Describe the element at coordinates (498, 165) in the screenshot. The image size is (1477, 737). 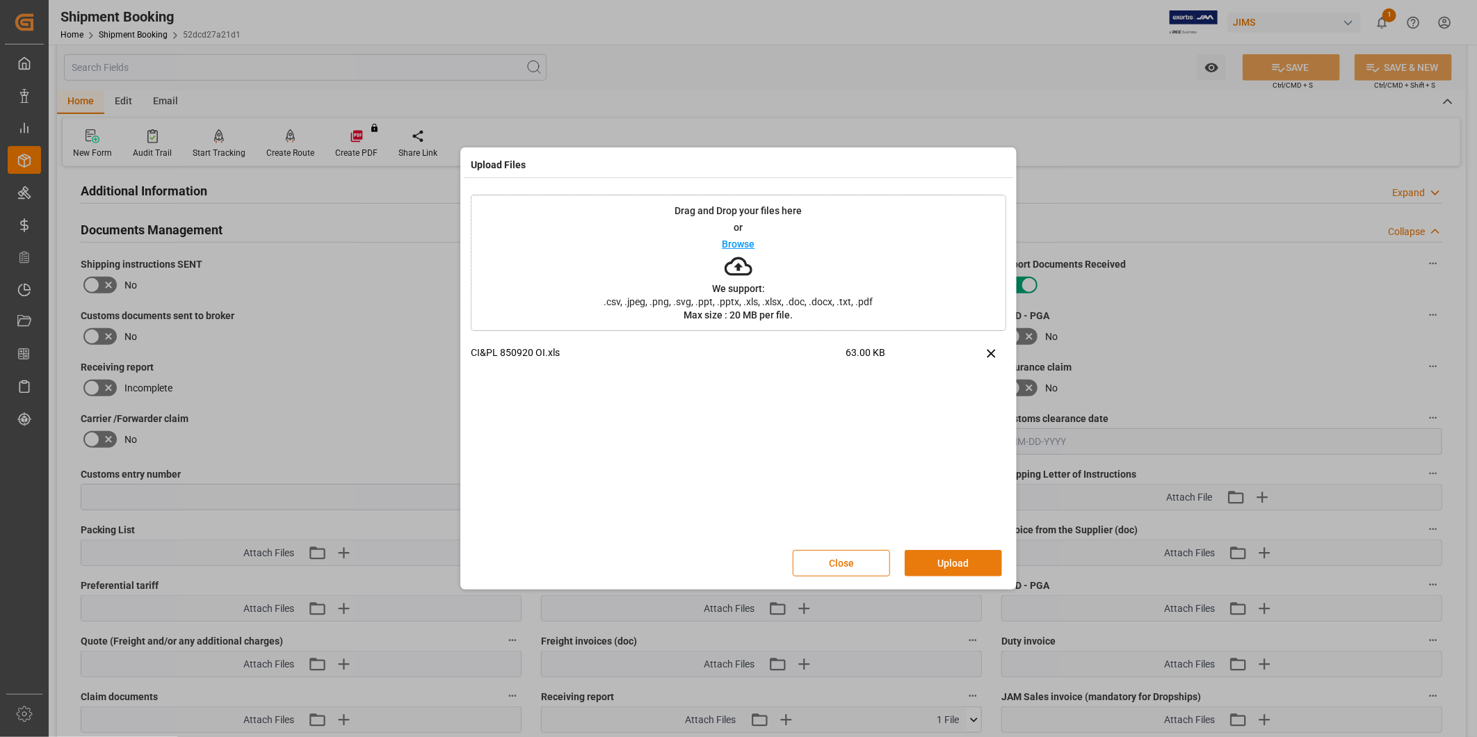
I see `h4: Upload Files` at that location.